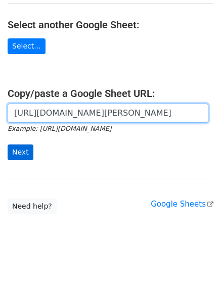 The image size is (221, 295). Describe the element at coordinates (32, 206) in the screenshot. I see `a: Need help?` at that location.